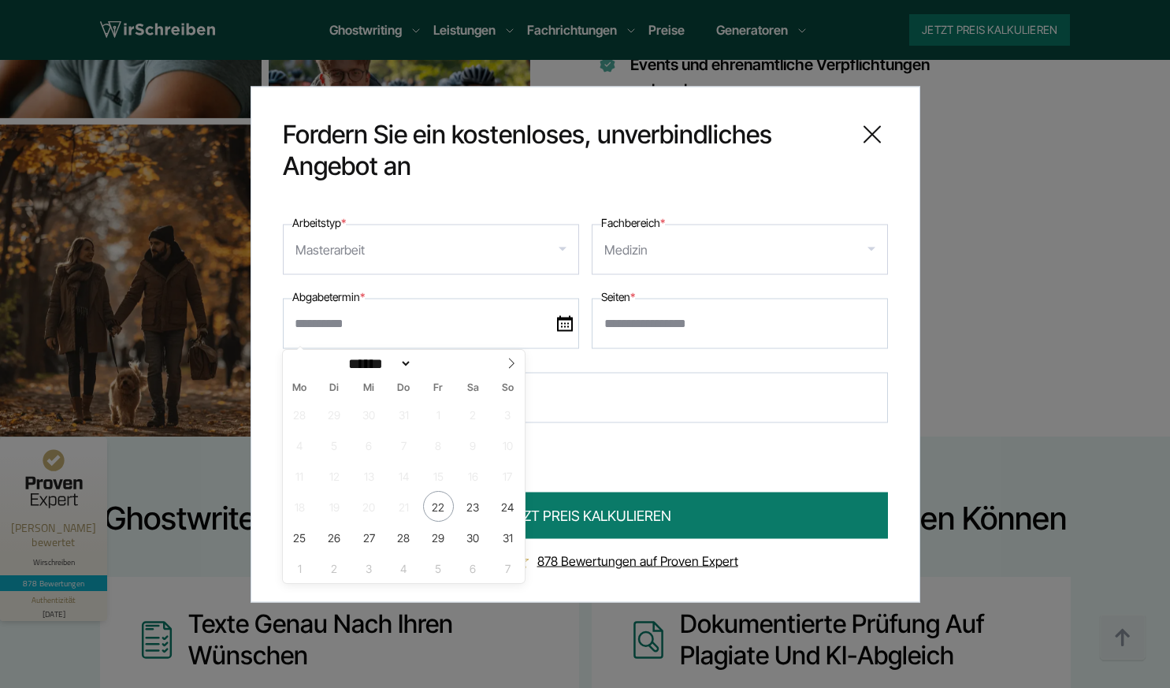 This screenshot has width=1170, height=688. Describe the element at coordinates (403, 506) in the screenshot. I see `span: August 21, 2025` at that location.